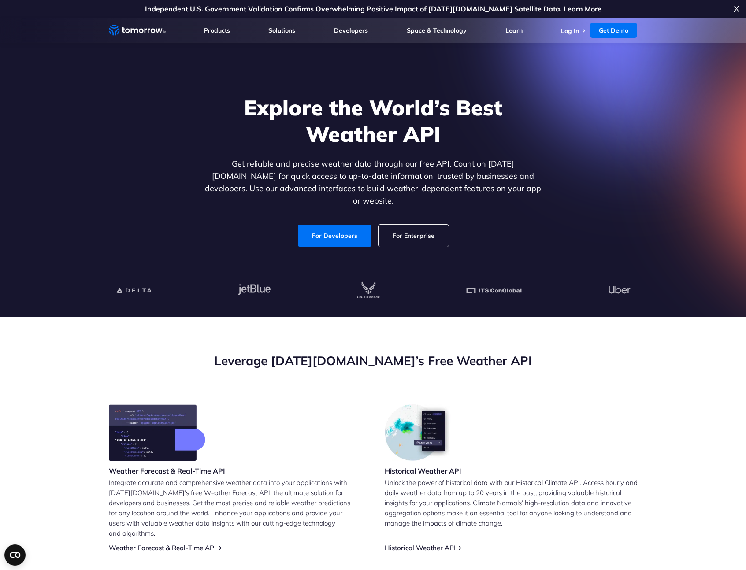 Image resolution: width=746 pixels, height=570 pixels. Describe the element at coordinates (15, 555) in the screenshot. I see `button: Open CMP widget` at that location.